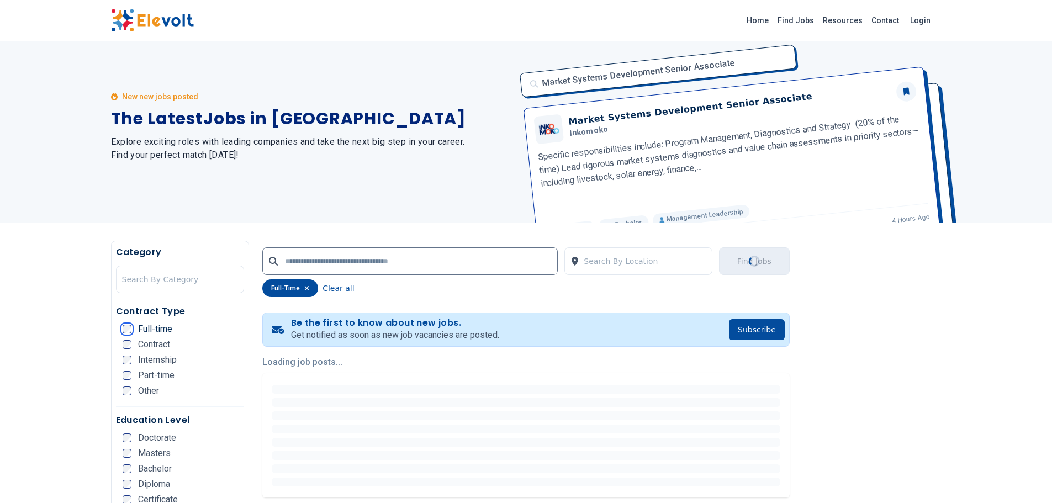 This screenshot has width=1052, height=503. I want to click on span: Doctorate, so click(157, 438).